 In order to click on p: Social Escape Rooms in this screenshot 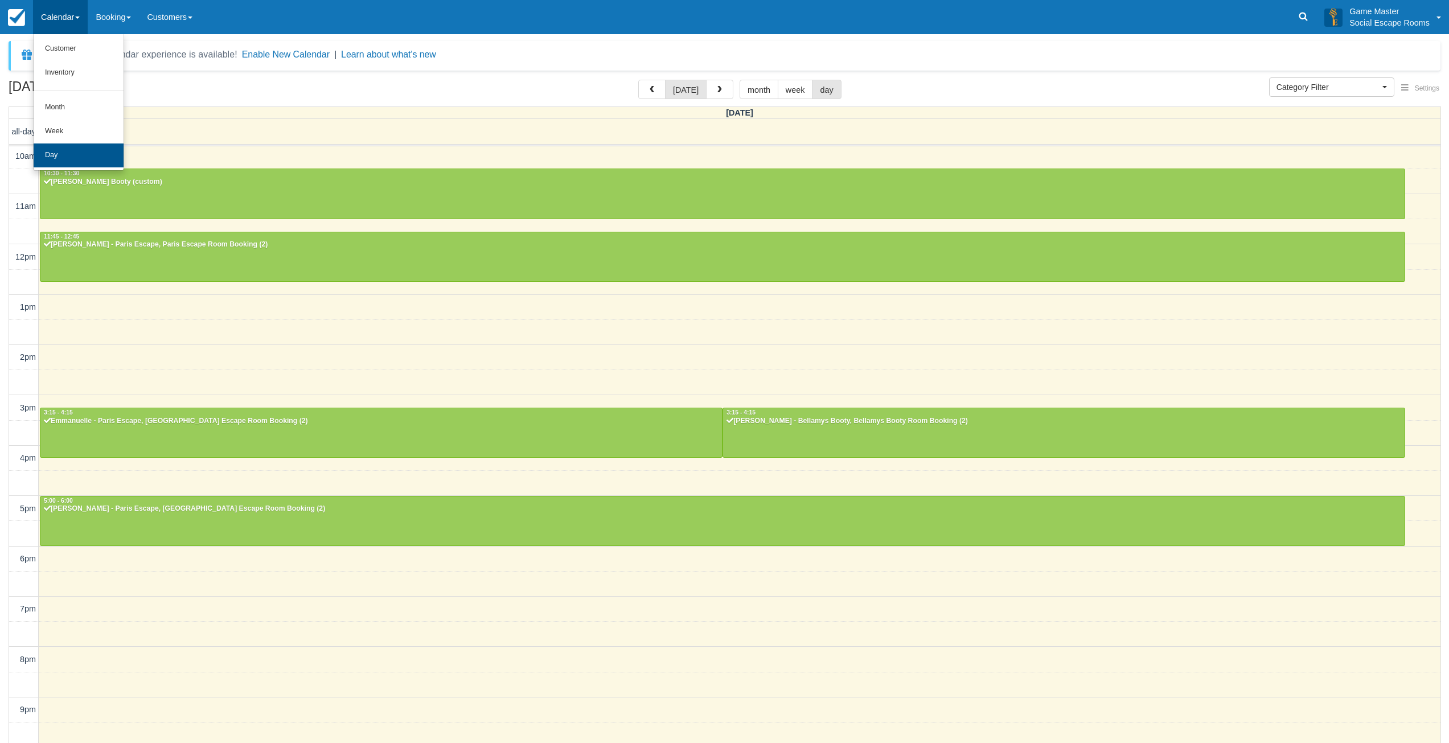, I will do `click(1389, 23)`.